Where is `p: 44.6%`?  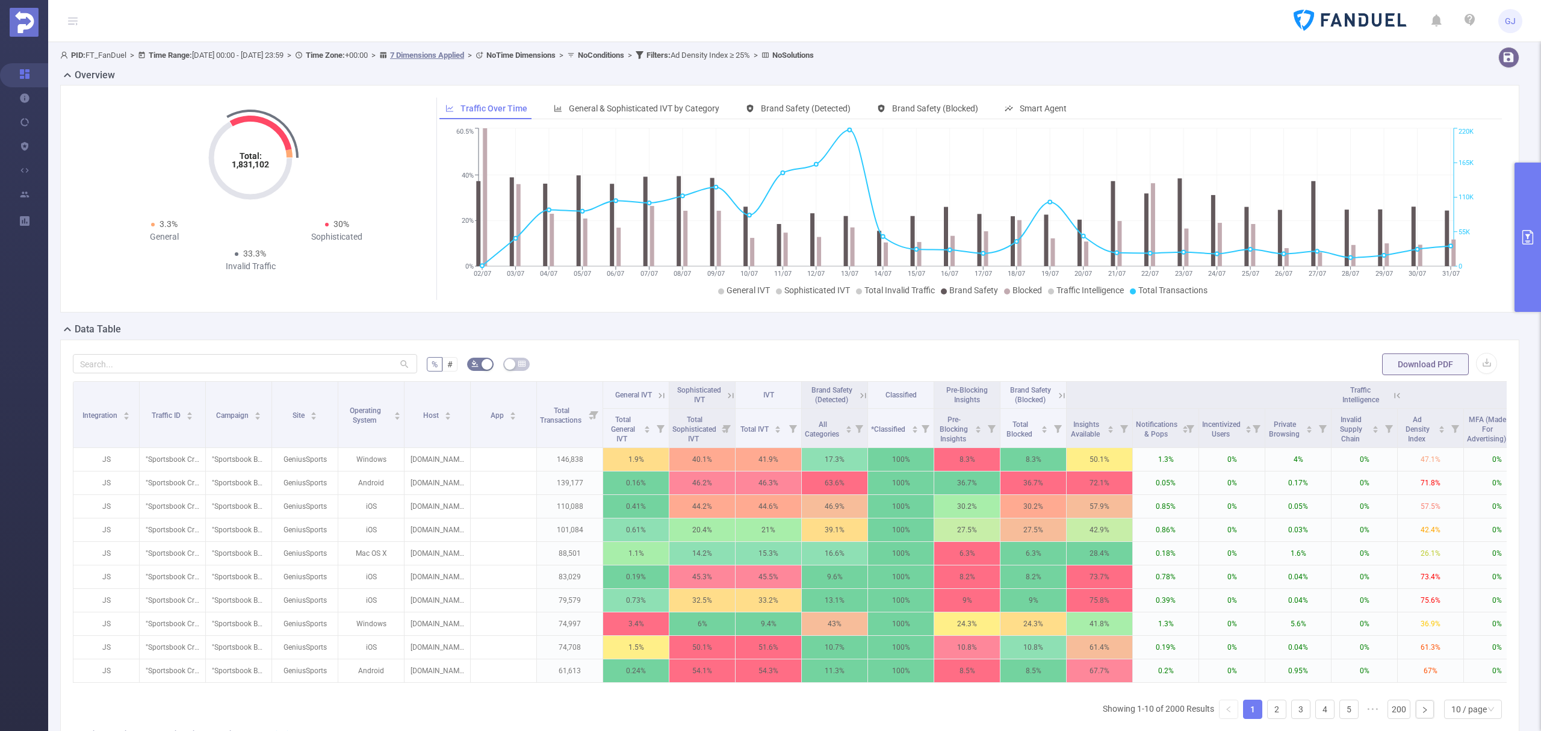
p: 44.6% is located at coordinates (768, 506).